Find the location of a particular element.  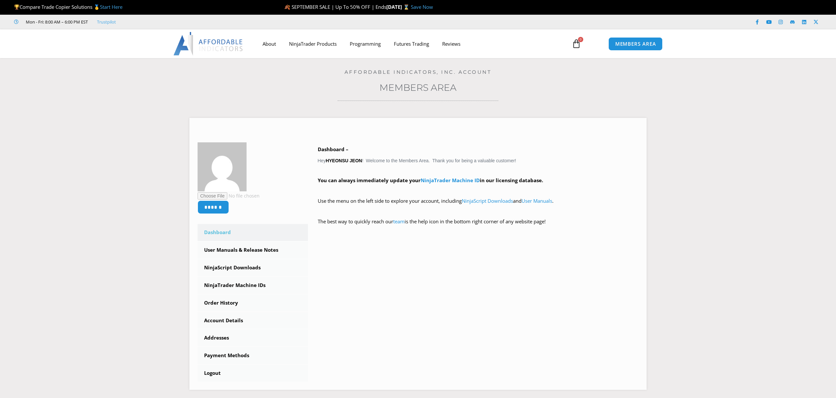

a: Addresses is located at coordinates (253, 338).